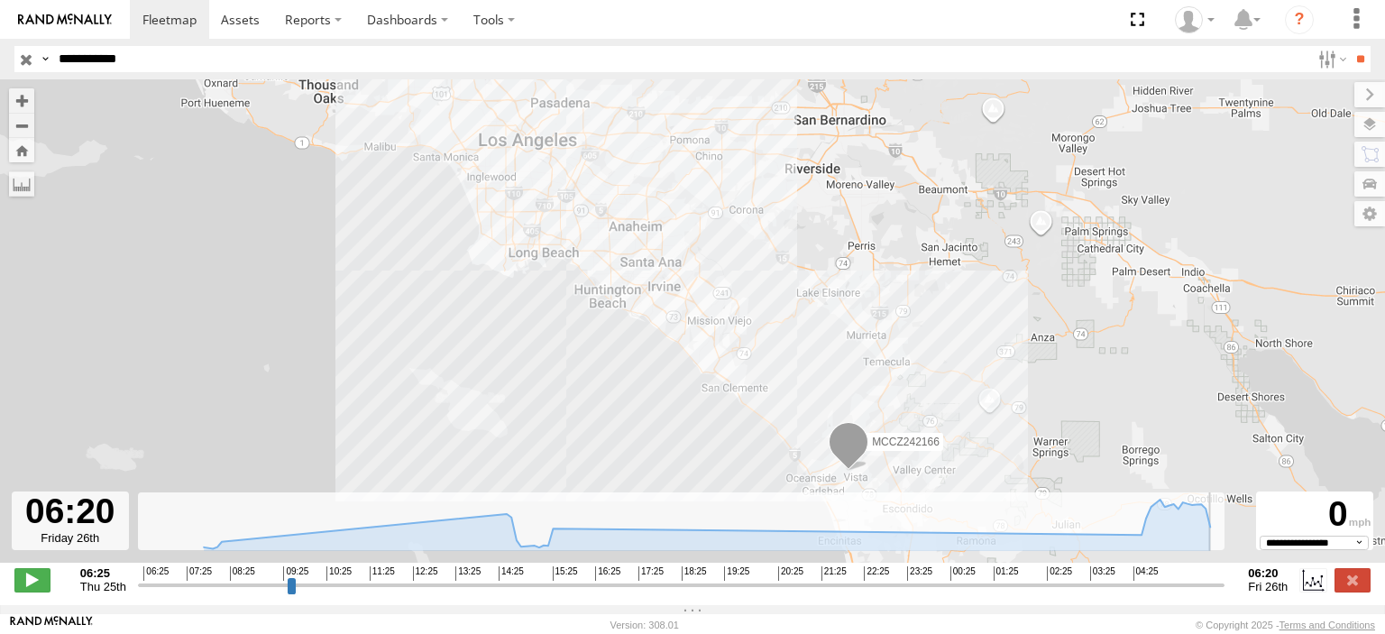 Image resolution: width=1385 pixels, height=634 pixels. What do you see at coordinates (877, 574) in the screenshot?
I see `span: 22:25` at bounding box center [877, 574].